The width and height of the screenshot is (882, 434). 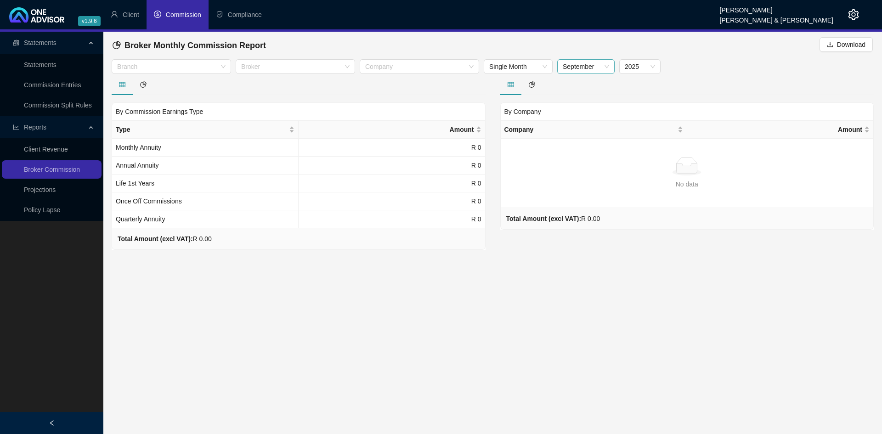 What do you see at coordinates (205, 130) in the screenshot?
I see `th: Type` at bounding box center [205, 130].